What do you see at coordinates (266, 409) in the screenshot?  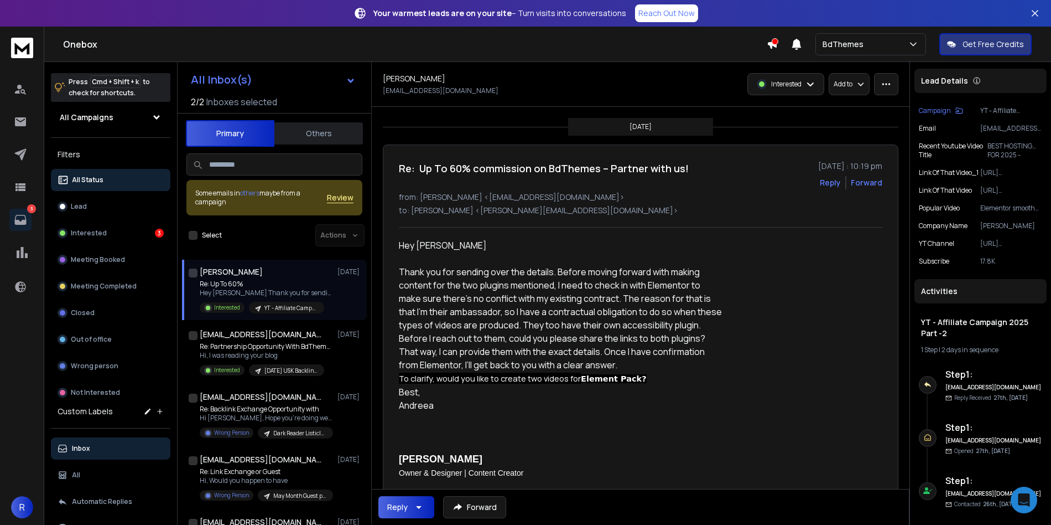 I see `p: Re: Backlink Exchange Opportunity with` at bounding box center [266, 409].